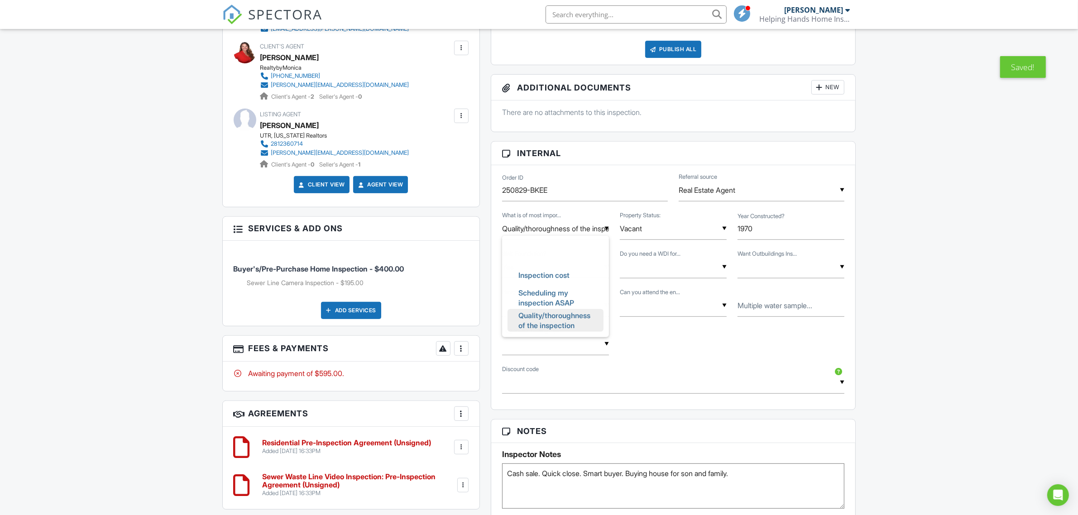  Describe the element at coordinates (358, 283) in the screenshot. I see `li: Add on: Sewer Line Camera Inspection` at that location.